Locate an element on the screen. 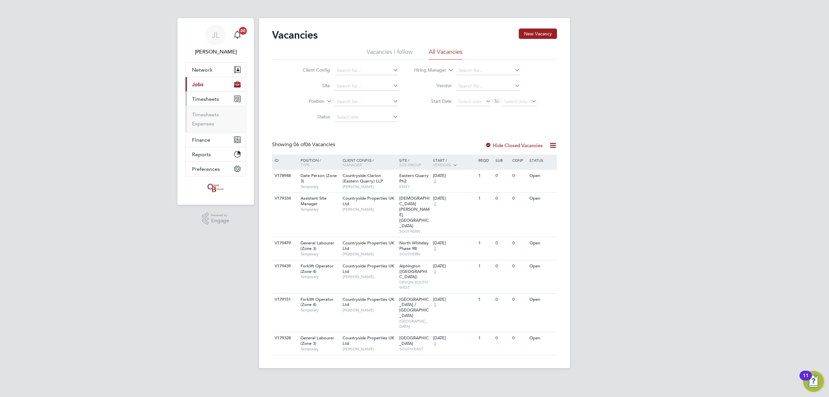 This screenshot has height=397, width=829. div: Position / is located at coordinates (318, 162).